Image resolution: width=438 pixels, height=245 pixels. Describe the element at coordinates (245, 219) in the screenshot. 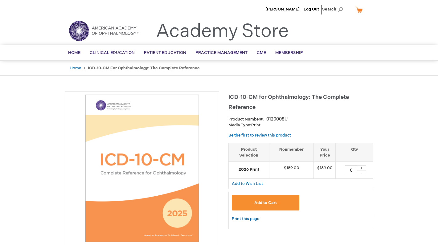

I see `a: Print this page` at that location.